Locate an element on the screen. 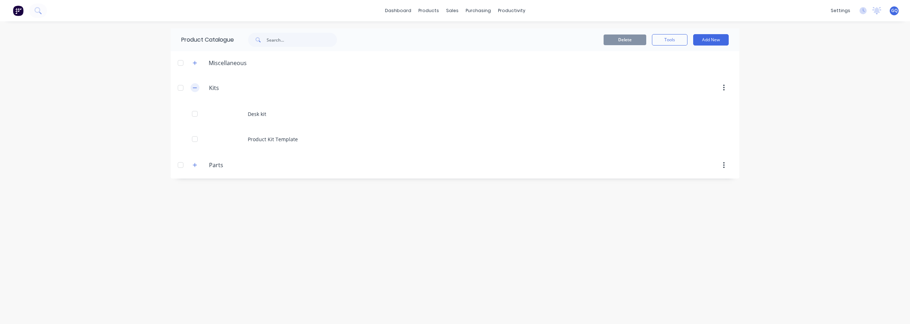 The width and height of the screenshot is (910, 324). div: sales is located at coordinates (452, 11).